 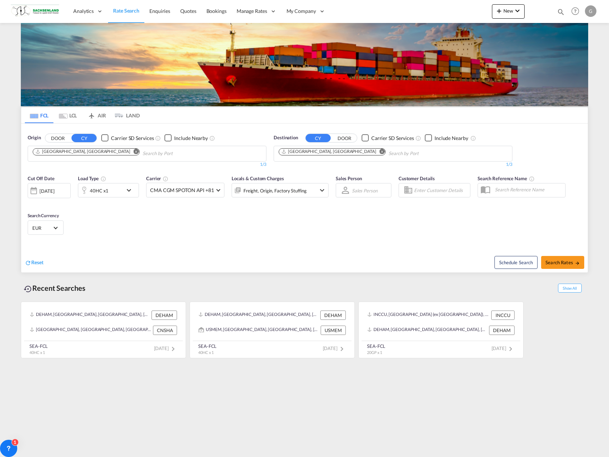 What do you see at coordinates (83, 11) in the screenshot?
I see `span: Analytics` at bounding box center [83, 11].